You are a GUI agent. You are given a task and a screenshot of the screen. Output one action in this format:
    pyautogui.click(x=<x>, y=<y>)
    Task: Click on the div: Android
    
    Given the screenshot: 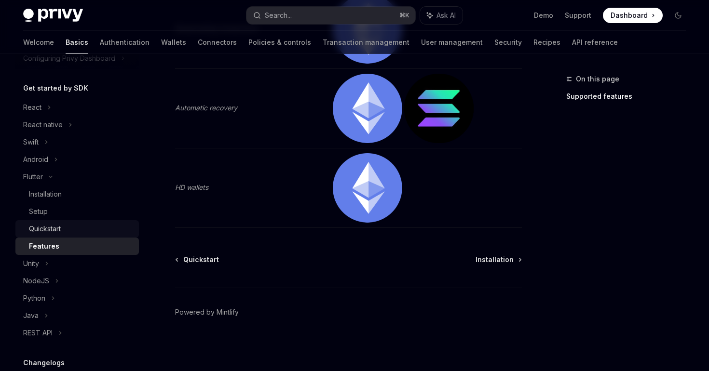 What is the action you would take?
    pyautogui.click(x=36, y=160)
    